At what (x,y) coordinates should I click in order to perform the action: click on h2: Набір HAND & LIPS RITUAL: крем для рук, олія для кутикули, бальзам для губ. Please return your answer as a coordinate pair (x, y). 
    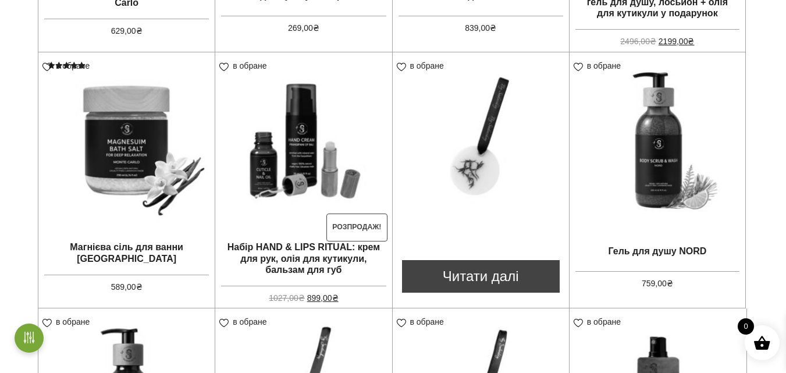
    Looking at the image, I should click on (303, 258).